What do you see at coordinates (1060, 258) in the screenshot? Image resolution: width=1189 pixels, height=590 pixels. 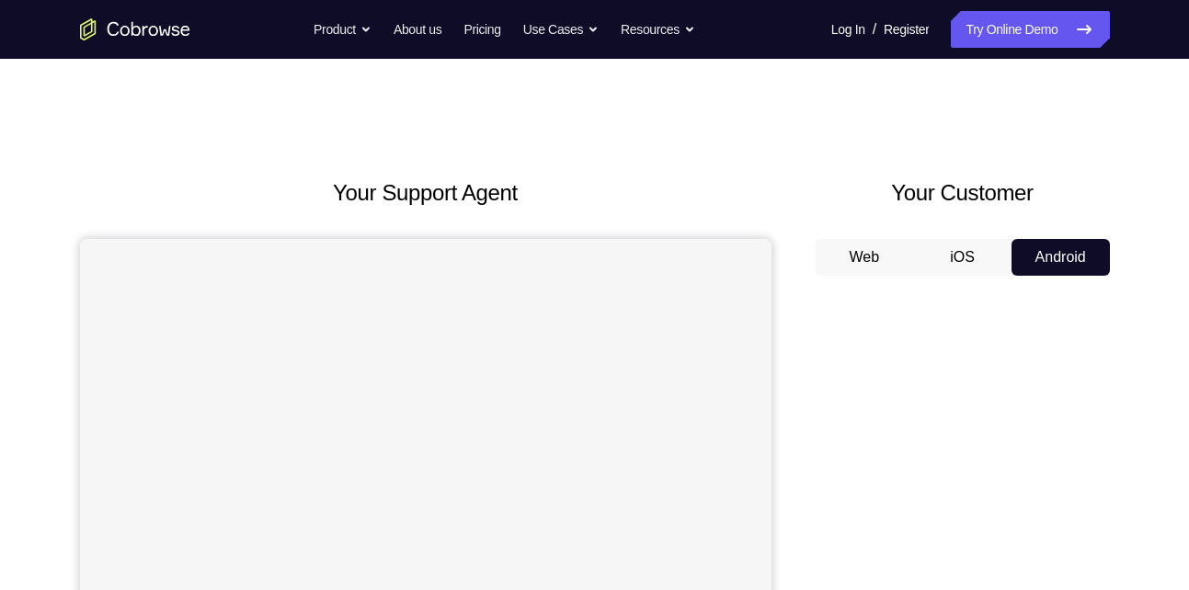 I see `button: Android` at bounding box center [1060, 258].